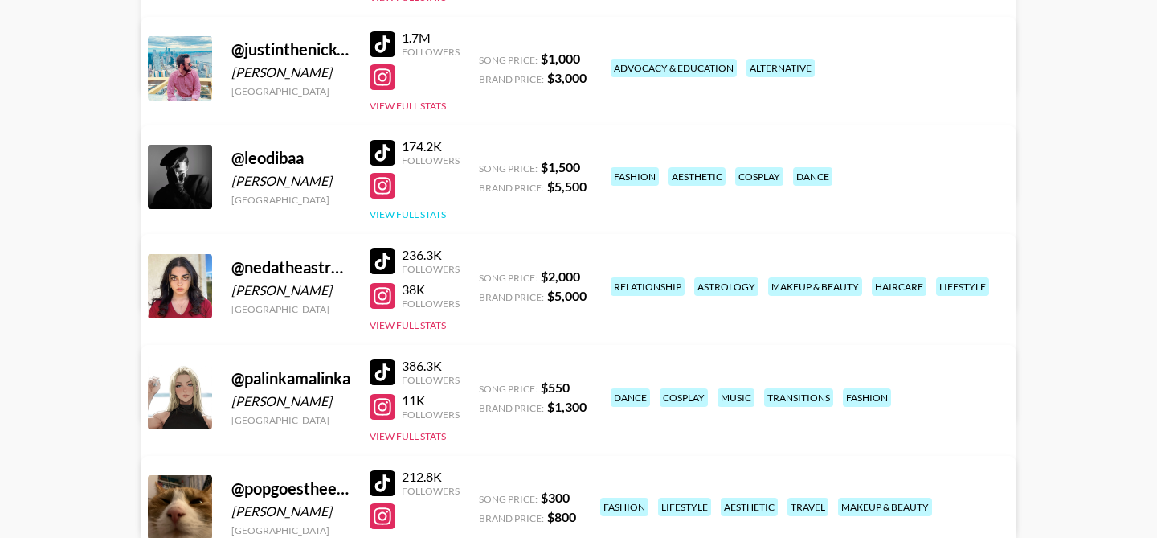 This screenshot has width=1157, height=538. What do you see at coordinates (567, 186) in the screenshot?
I see `strong: $ 5,500` at bounding box center [567, 186].